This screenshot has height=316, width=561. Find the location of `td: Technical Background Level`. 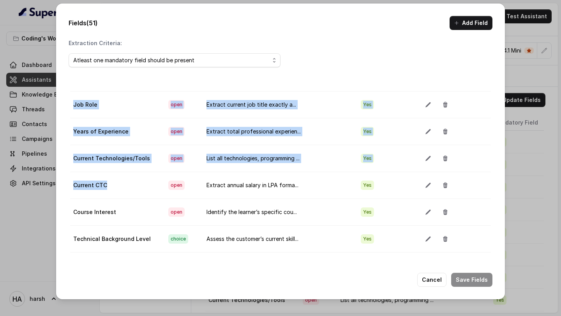

td: Technical Background Level is located at coordinates (116, 239).